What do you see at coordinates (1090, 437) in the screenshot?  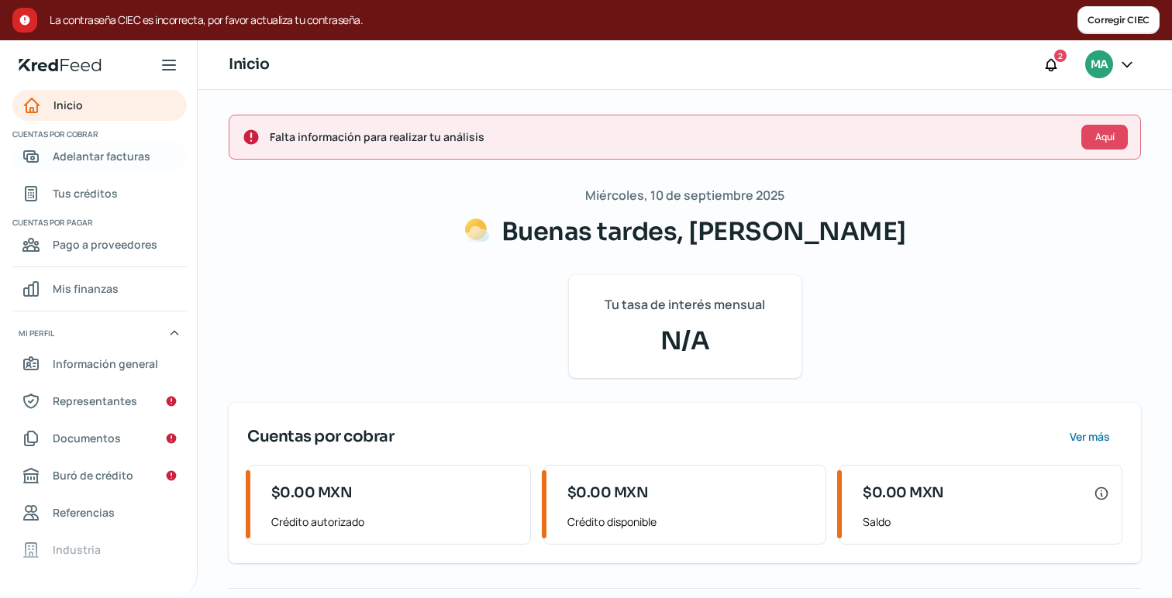 I see `span: Ver más` at bounding box center [1090, 437].